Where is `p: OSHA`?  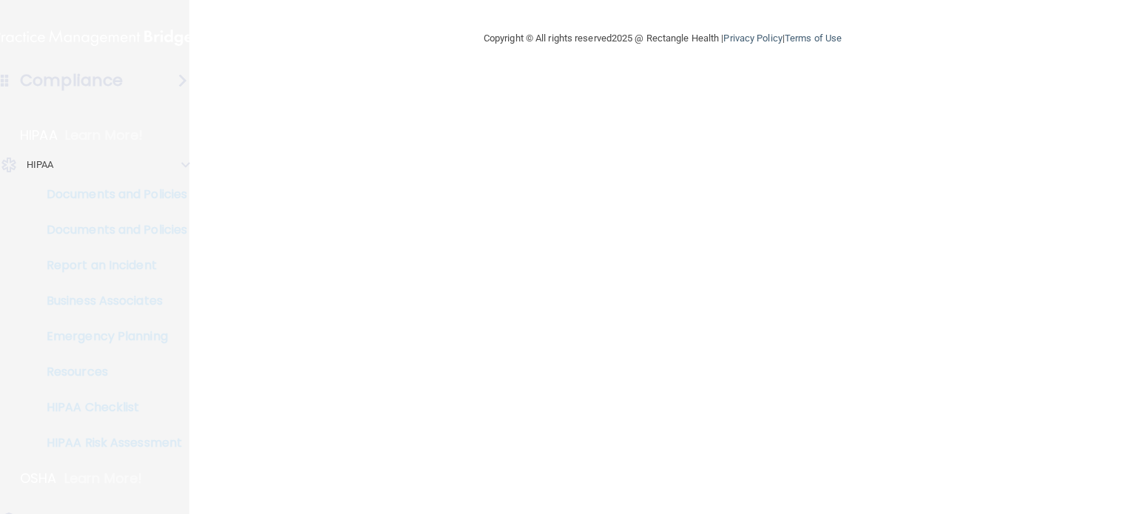
p: OSHA is located at coordinates (38, 479).